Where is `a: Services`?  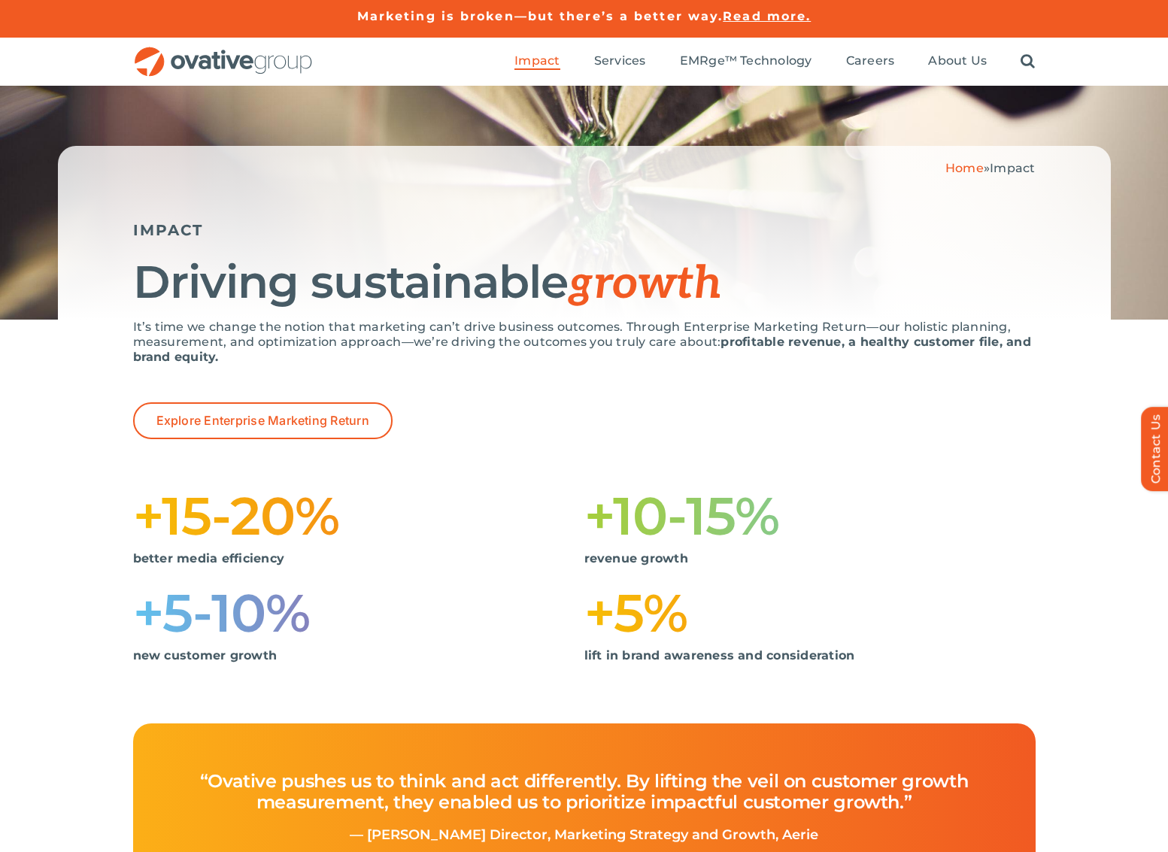
a: Services is located at coordinates (620, 62).